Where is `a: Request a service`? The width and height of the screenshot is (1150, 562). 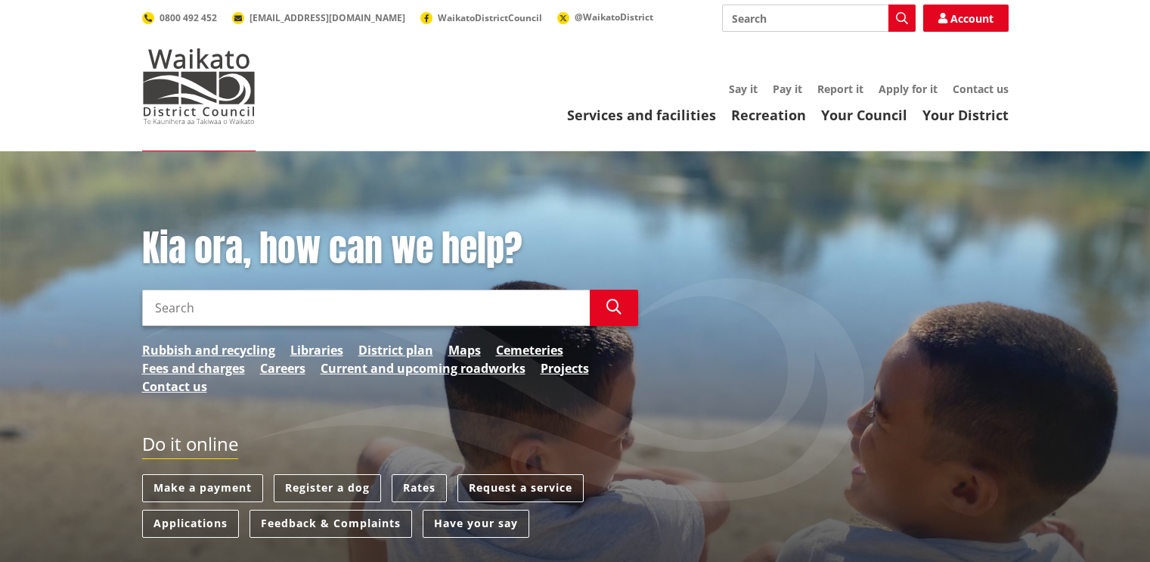 a: Request a service is located at coordinates (520, 488).